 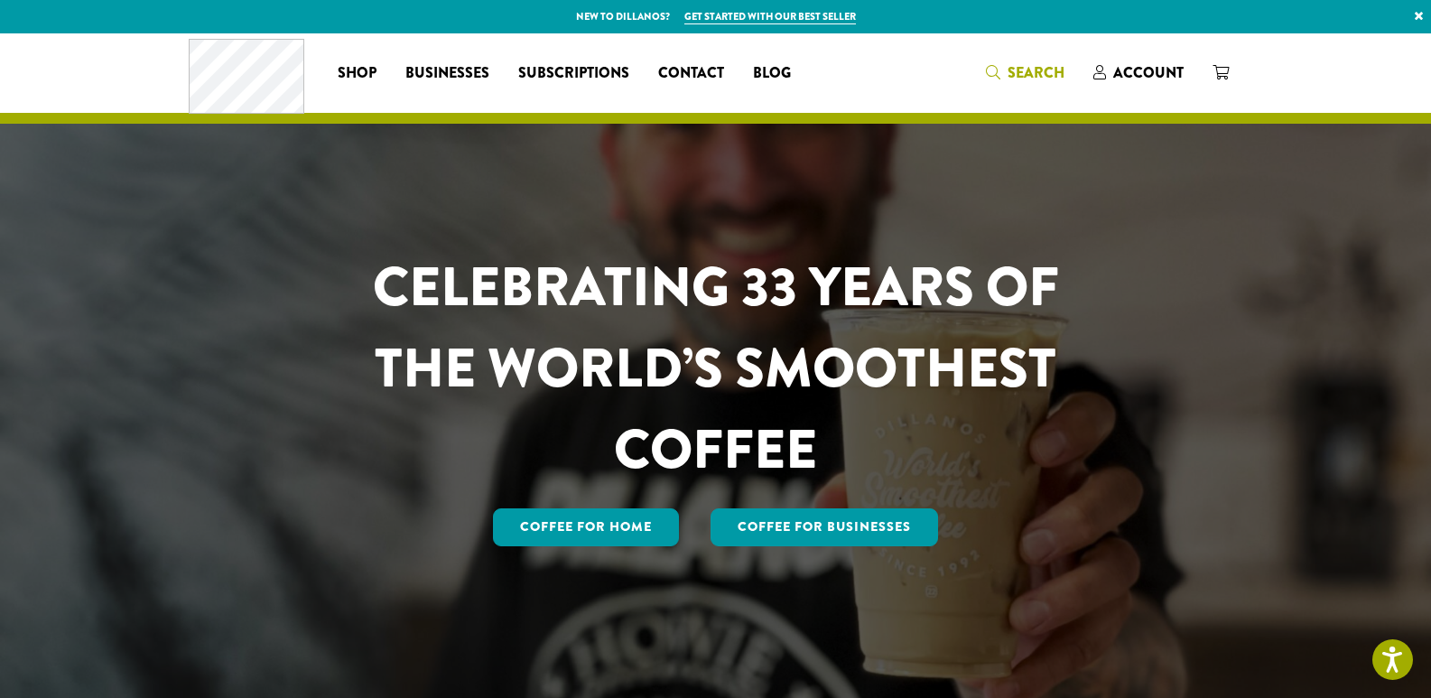 I want to click on h1: CELEBRATING 33 YEARS OF THE WORLD’S SMOOTHEST COFFEE, so click(x=716, y=368).